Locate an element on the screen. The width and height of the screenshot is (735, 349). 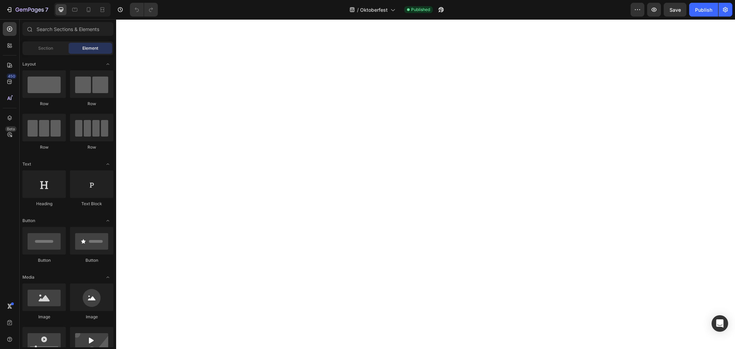
div: Heading is located at coordinates (44, 204).